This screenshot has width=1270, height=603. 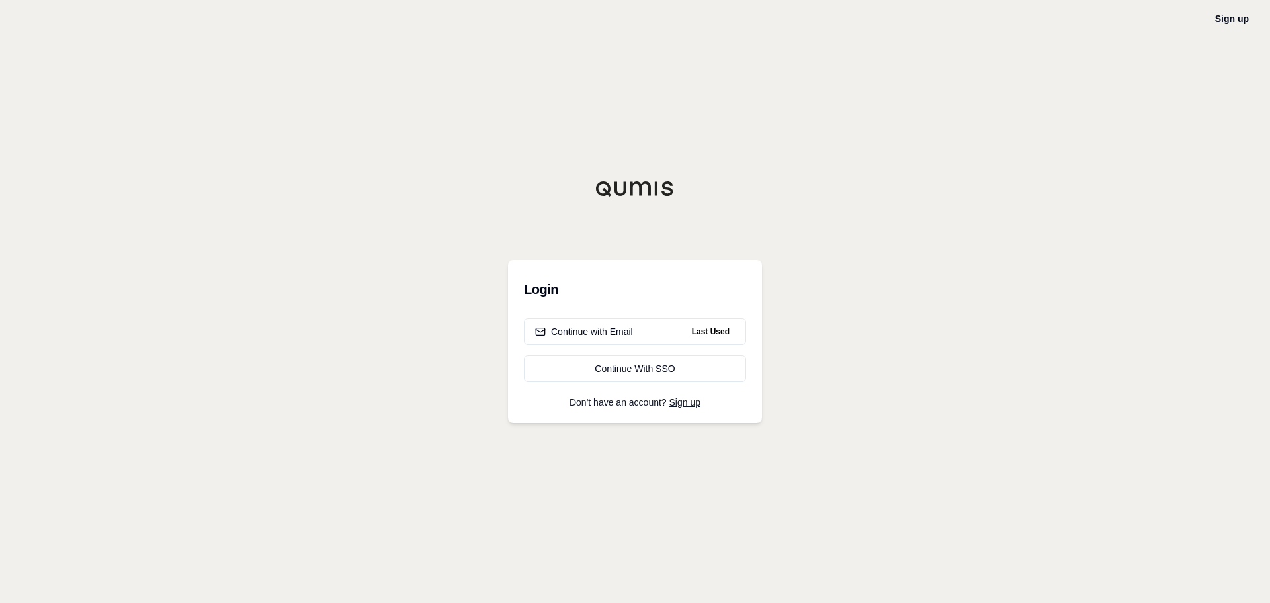 I want to click on button: Continue with EmailLast Used, so click(x=635, y=331).